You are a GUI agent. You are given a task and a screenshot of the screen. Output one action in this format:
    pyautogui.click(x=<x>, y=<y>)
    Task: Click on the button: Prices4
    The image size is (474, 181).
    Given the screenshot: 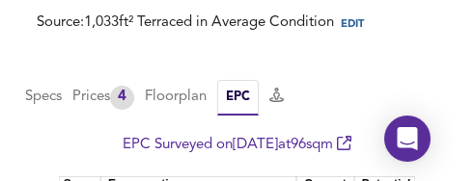 What is the action you would take?
    pyautogui.click(x=103, y=97)
    